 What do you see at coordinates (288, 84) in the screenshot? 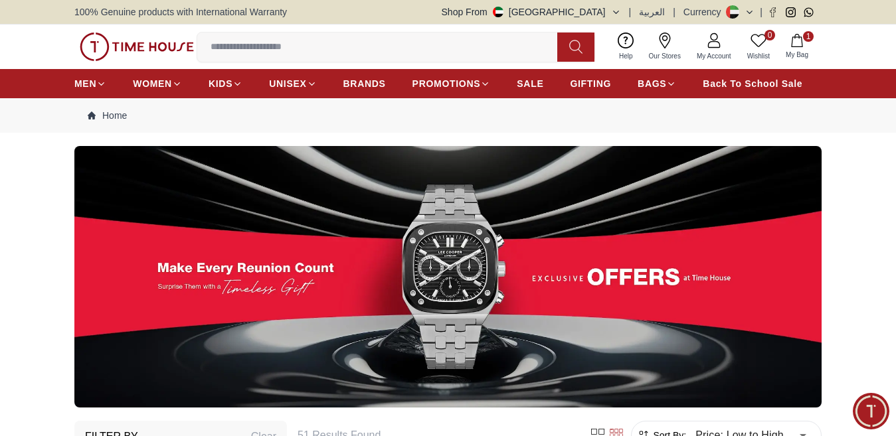
I see `span: UNISEX` at bounding box center [288, 84].